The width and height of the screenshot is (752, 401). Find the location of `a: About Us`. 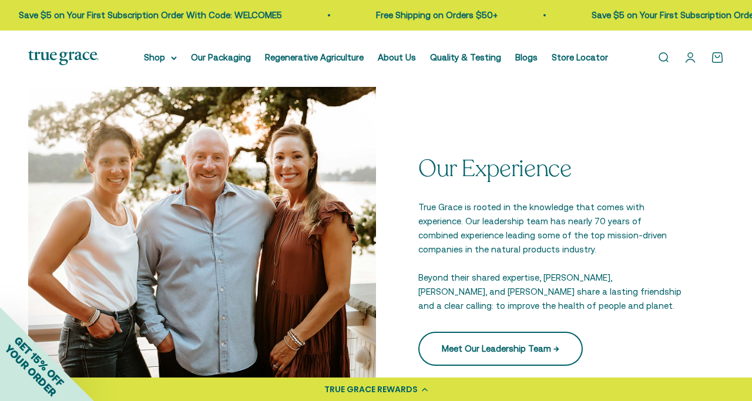

a: About Us is located at coordinates (396, 57).